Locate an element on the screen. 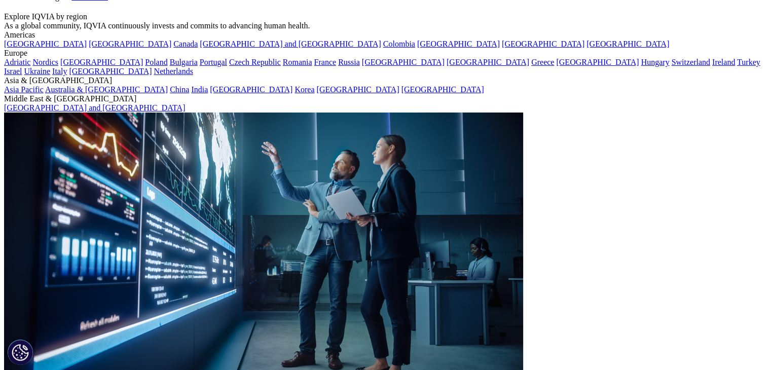 This screenshot has width=771, height=370. a: Israel is located at coordinates (13, 71).